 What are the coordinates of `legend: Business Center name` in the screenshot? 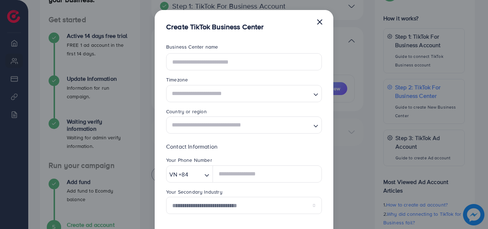 It's located at (244, 48).